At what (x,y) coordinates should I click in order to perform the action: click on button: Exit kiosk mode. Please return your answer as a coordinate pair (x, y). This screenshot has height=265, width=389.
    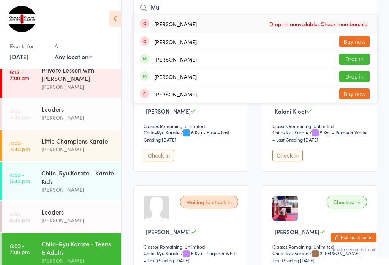
    Looking at the image, I should click on (354, 238).